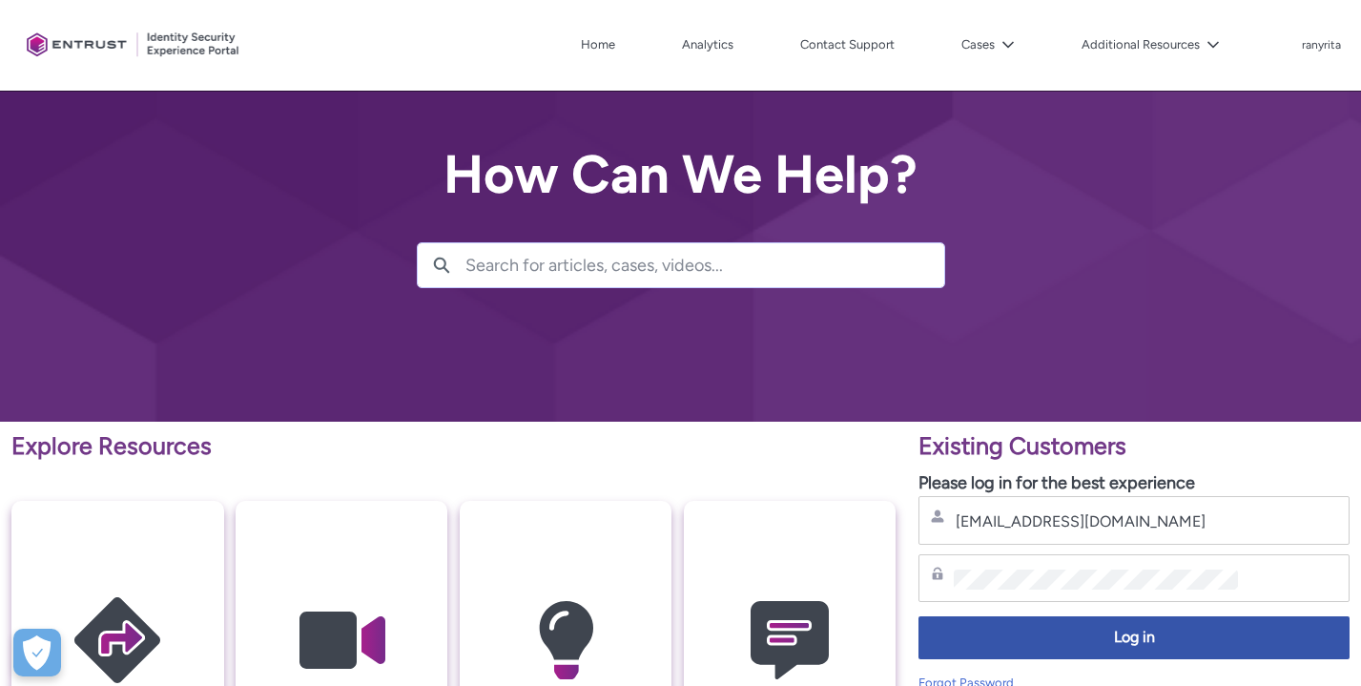  What do you see at coordinates (441, 265) in the screenshot?
I see `button: Search` at bounding box center [441, 265].